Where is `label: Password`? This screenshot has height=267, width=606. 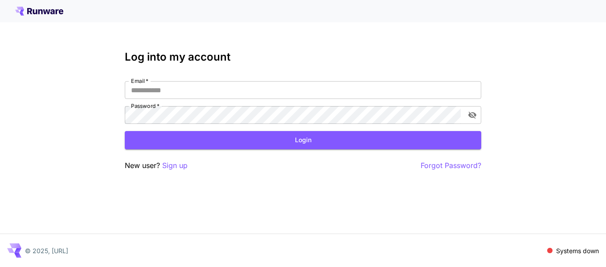 label: Password is located at coordinates (145, 106).